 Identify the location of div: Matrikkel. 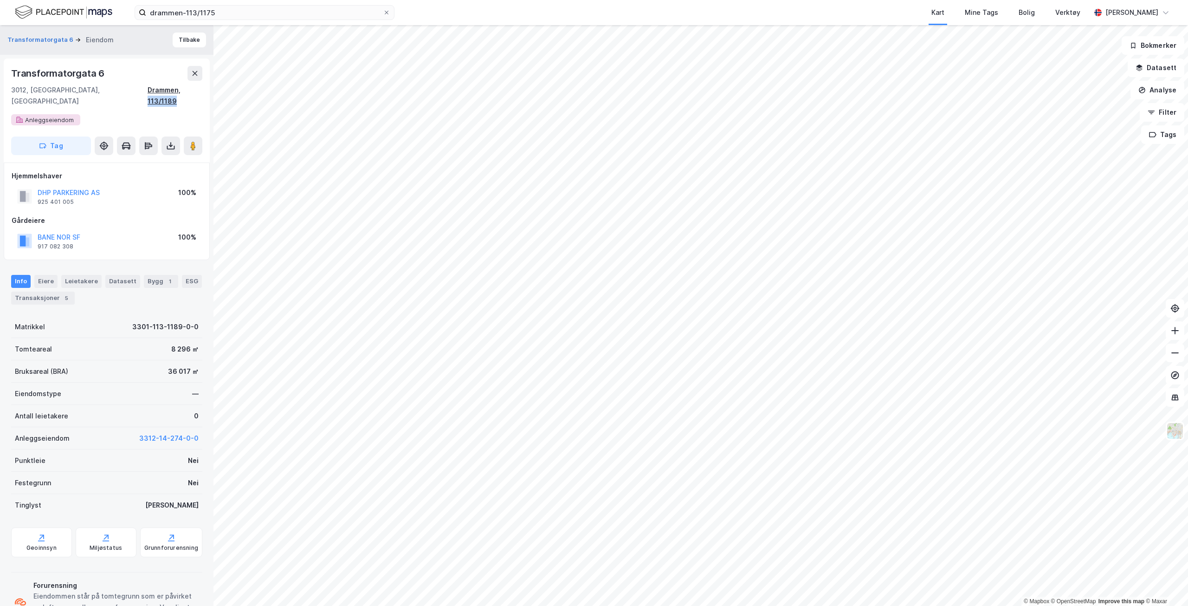
(30, 327).